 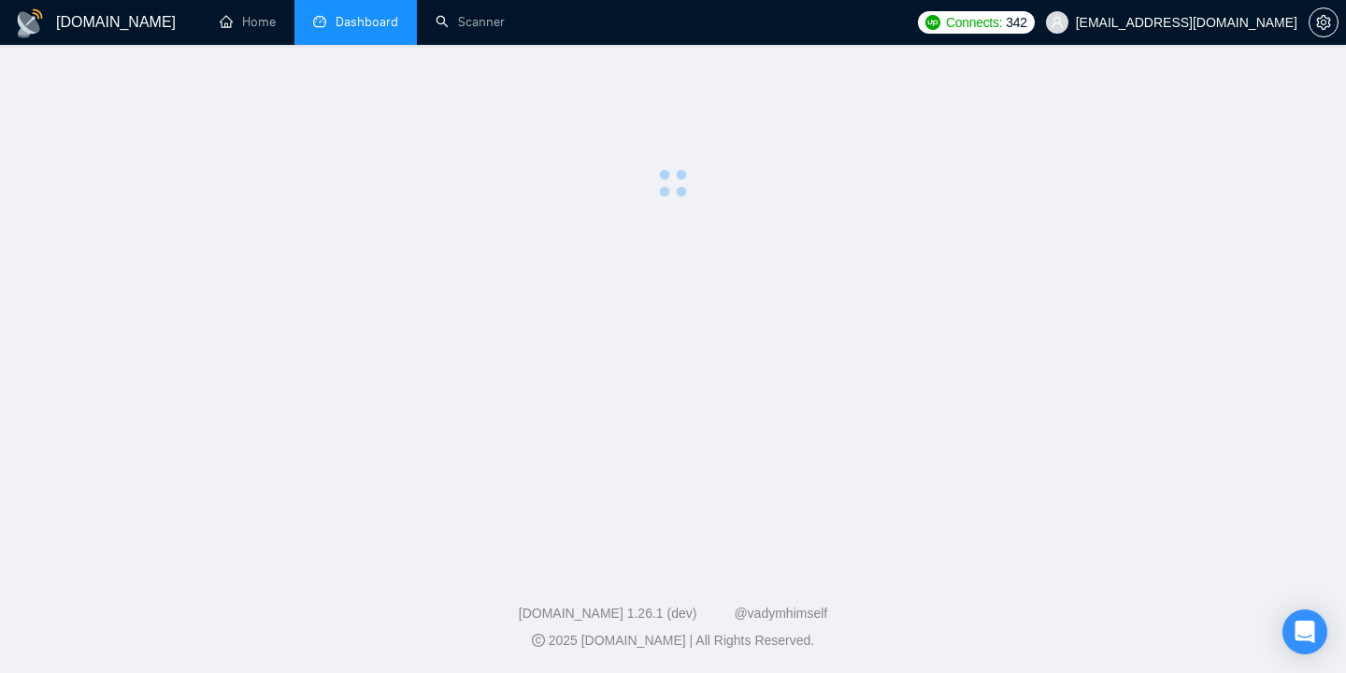 I want to click on span: Dashboard, so click(x=366, y=21).